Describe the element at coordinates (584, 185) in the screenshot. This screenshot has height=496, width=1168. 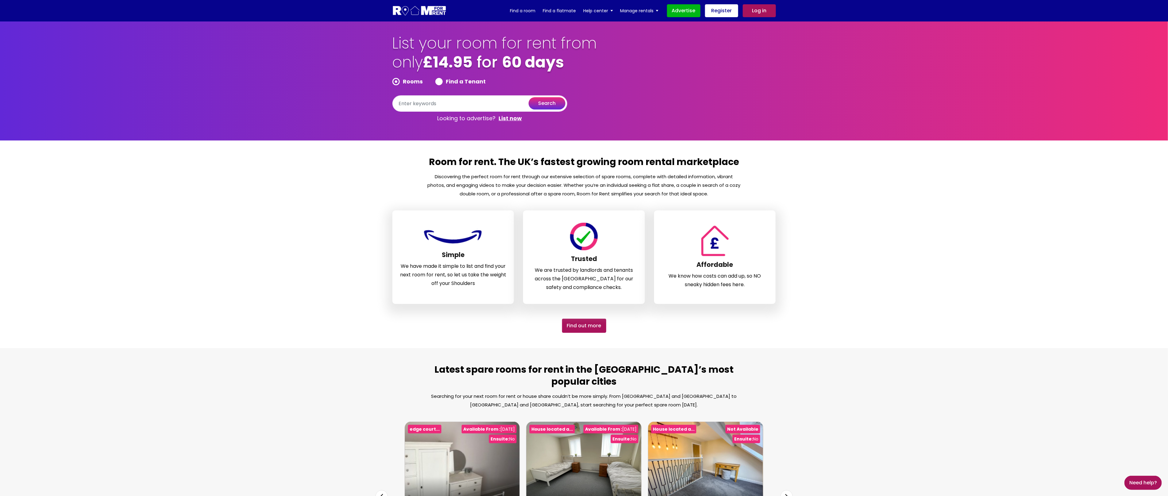
I see `p: Discovering the perfect room for rent through our extensive selection of spare rooms, complete wi...` at that location.